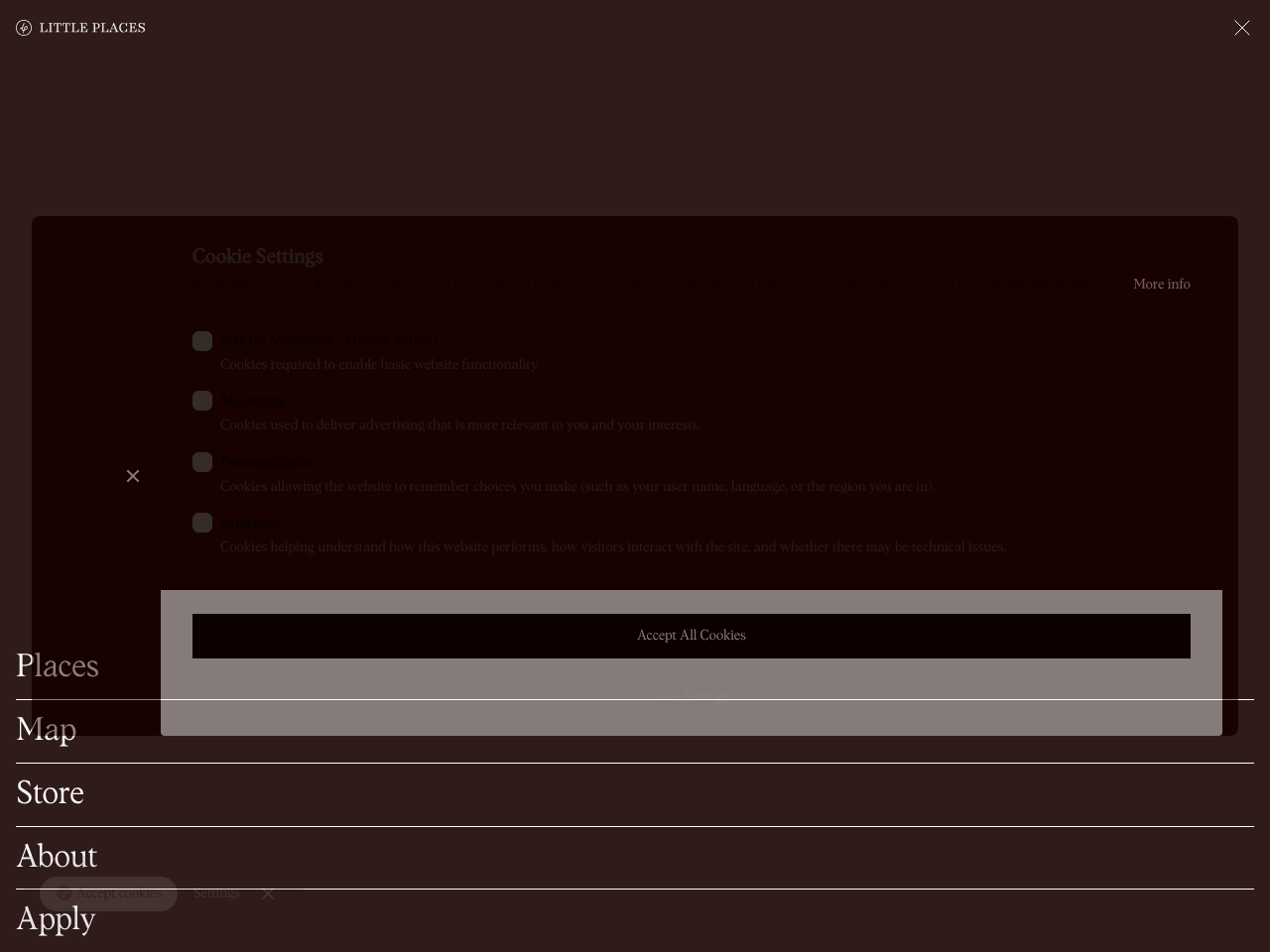 The width and height of the screenshot is (1270, 952). I want to click on div: Cookies allowing the website to remember choices you make (such as your user name, language, or t..., so click(705, 488).